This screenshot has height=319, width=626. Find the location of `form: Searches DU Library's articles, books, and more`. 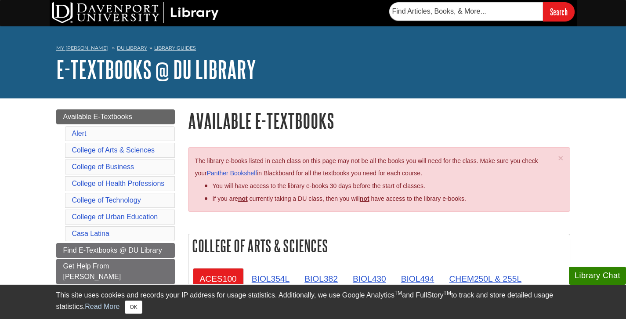

form: Searches DU Library's articles, books, and more is located at coordinates (482, 11).